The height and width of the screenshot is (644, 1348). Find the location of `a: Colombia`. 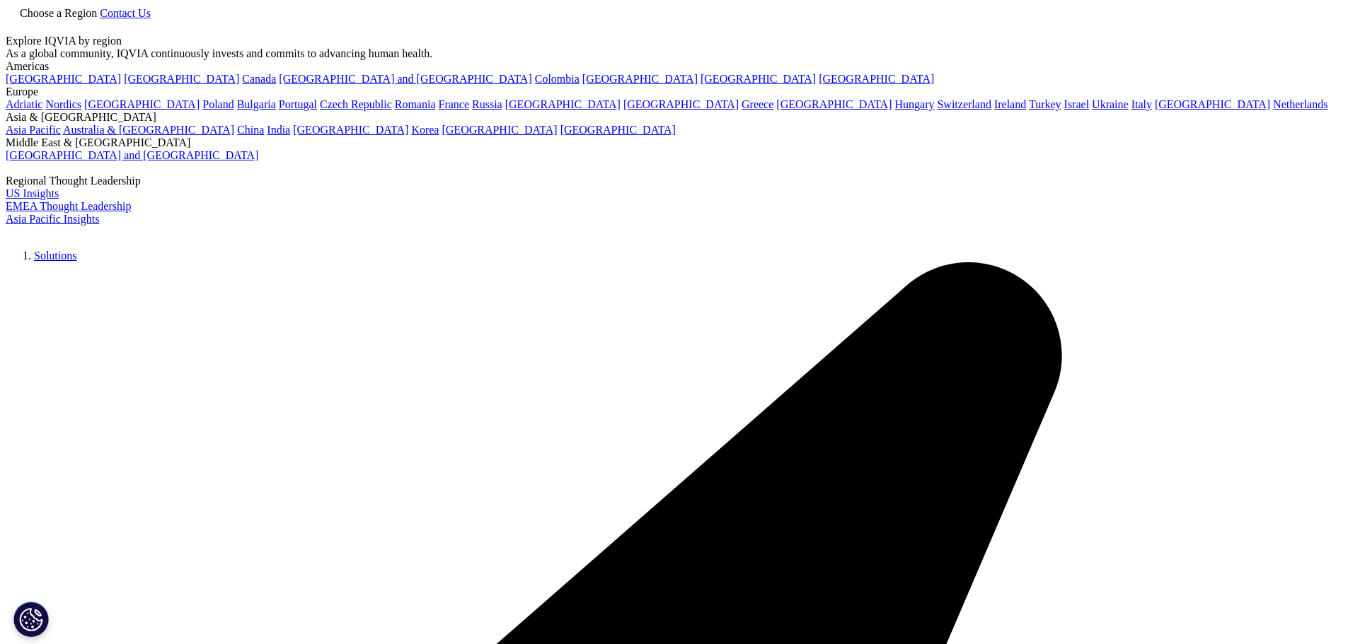

a: Colombia is located at coordinates (557, 79).